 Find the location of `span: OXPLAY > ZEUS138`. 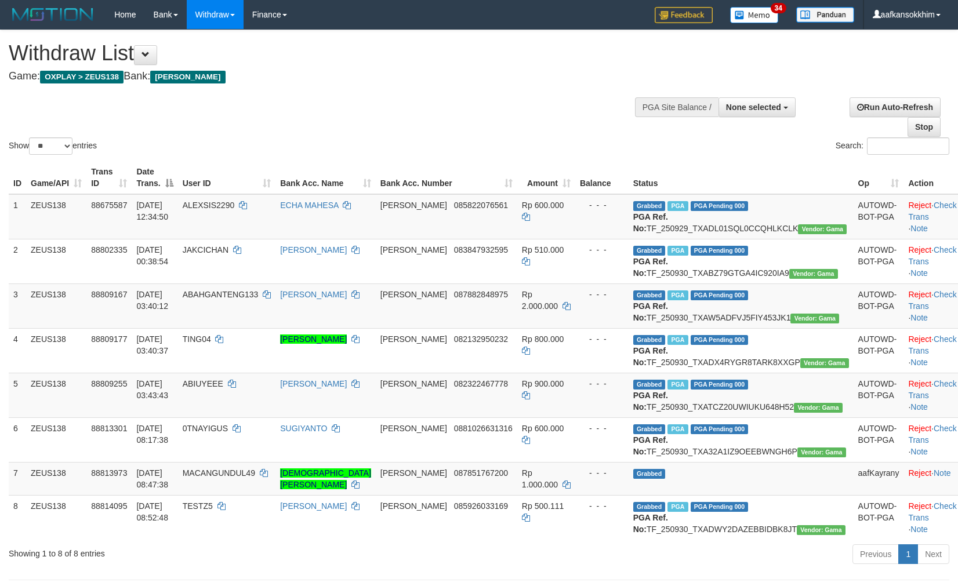

span: OXPLAY > ZEUS138 is located at coordinates (82, 77).